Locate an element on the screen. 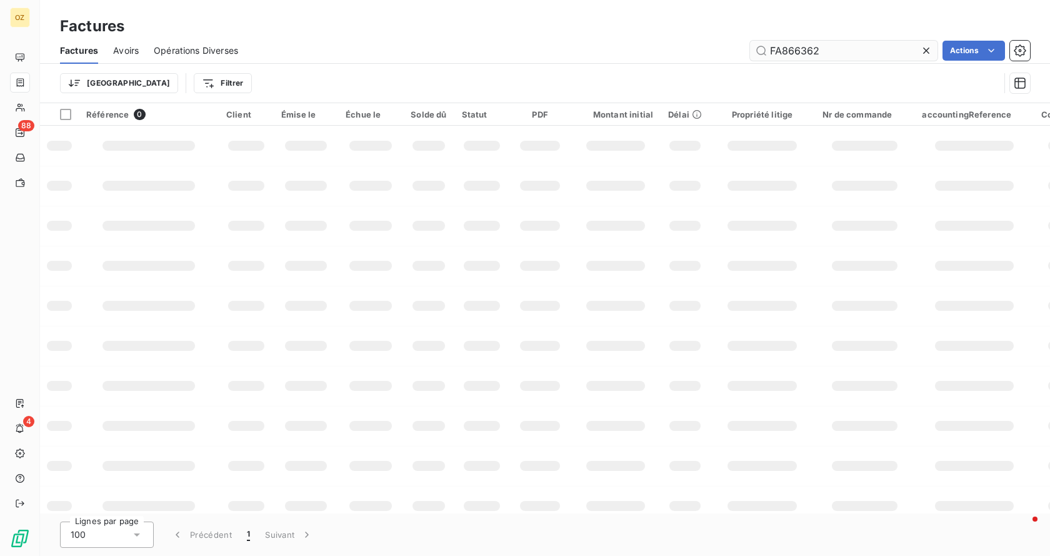  div: Échue le is located at coordinates (371, 114).